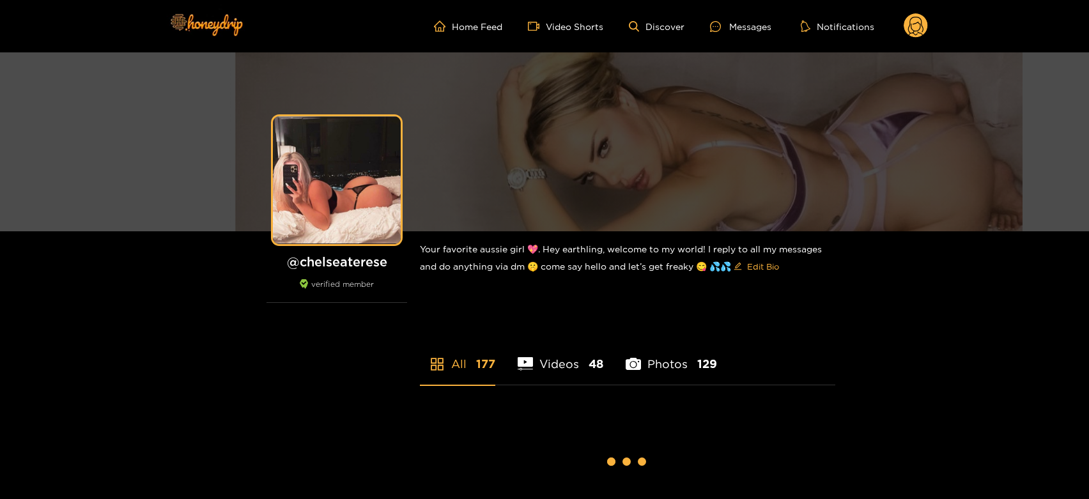  What do you see at coordinates (671, 356) in the screenshot?
I see `li: Photos` at bounding box center [671, 356].